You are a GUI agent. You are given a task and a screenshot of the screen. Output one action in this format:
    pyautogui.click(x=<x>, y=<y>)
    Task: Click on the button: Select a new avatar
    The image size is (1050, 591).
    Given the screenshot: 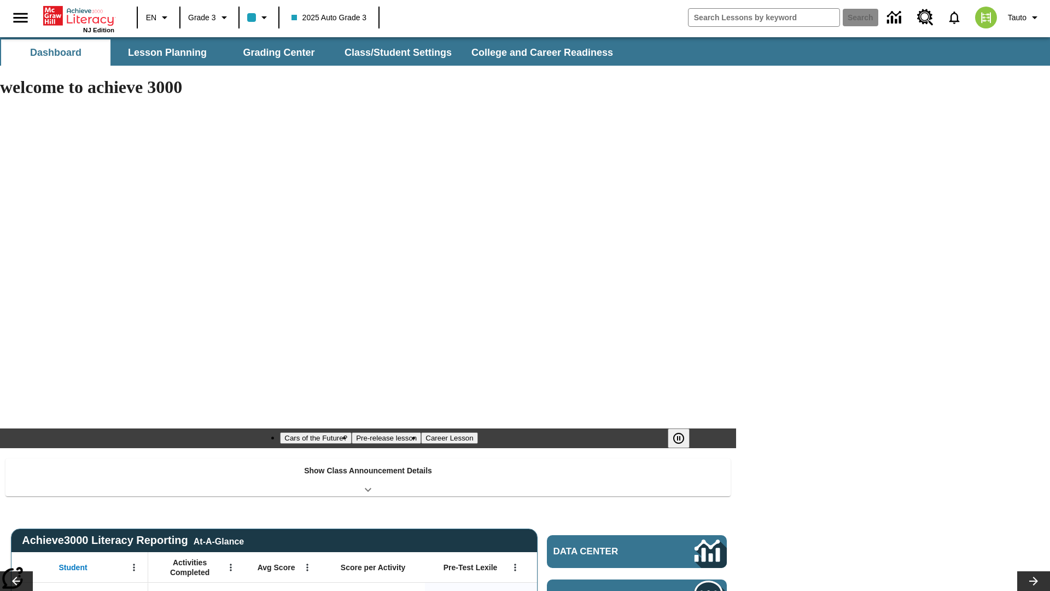 What is the action you would take?
    pyautogui.click(x=986, y=18)
    